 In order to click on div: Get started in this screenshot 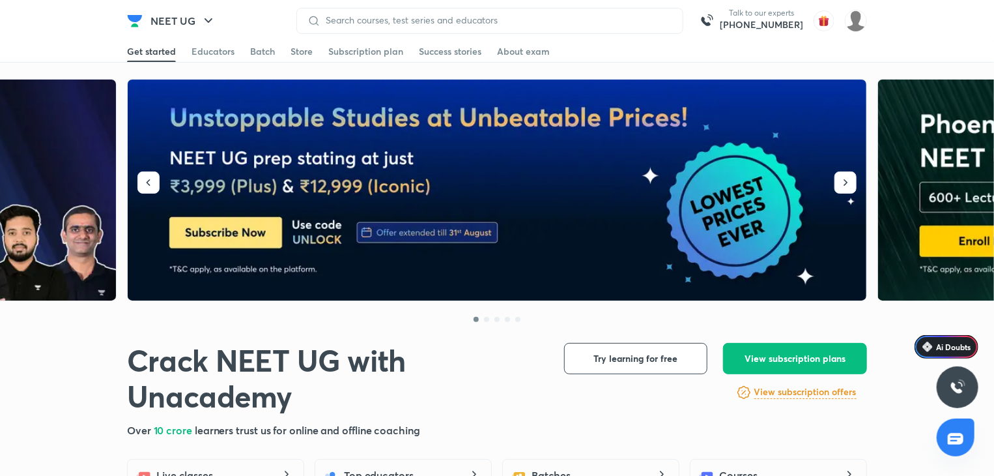, I will do `click(151, 51)`.